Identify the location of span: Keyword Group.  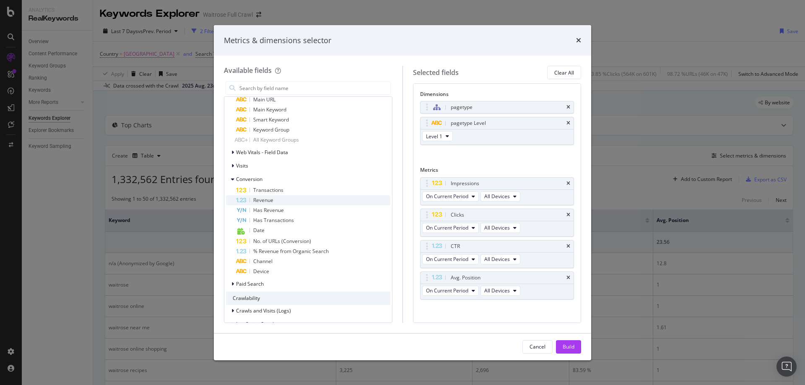
(271, 130).